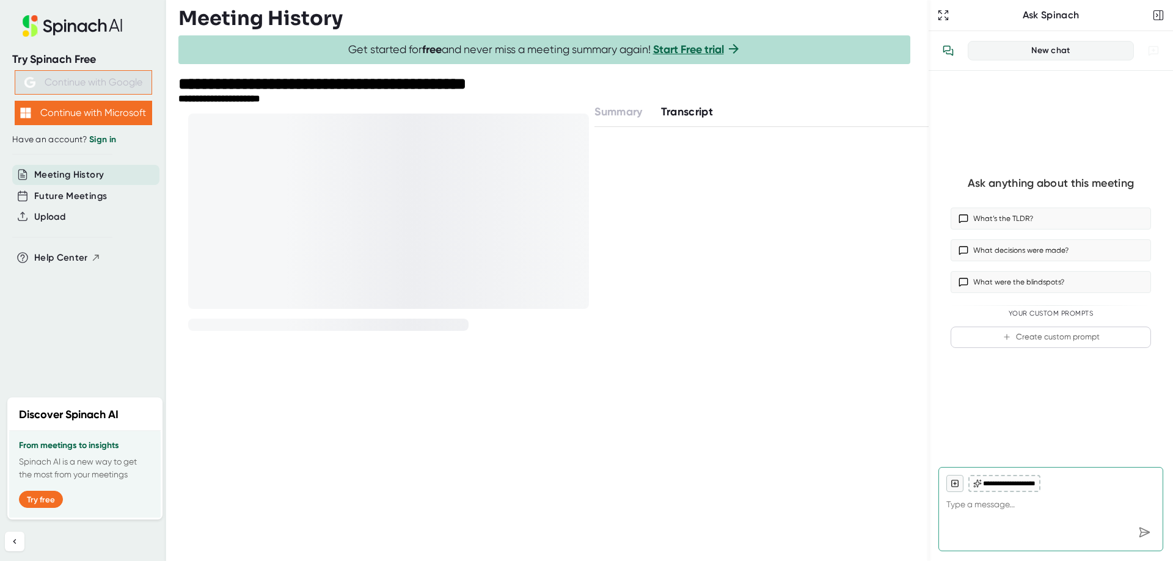  Describe the element at coordinates (1050, 15) in the screenshot. I see `div: Ask Spinach` at that location.